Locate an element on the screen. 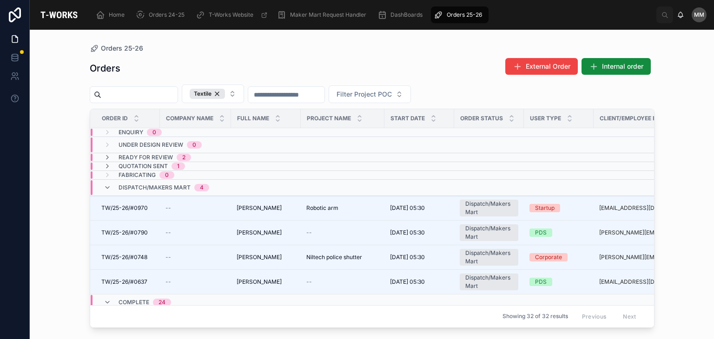 This screenshot has height=339, width=714. span: Enquiry is located at coordinates (131, 132).